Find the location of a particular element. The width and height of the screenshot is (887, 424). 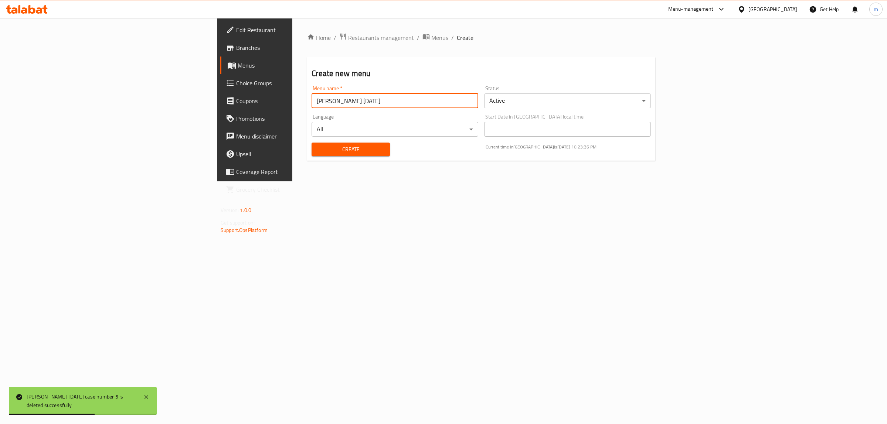

span: Branches is located at coordinates (297, 48).